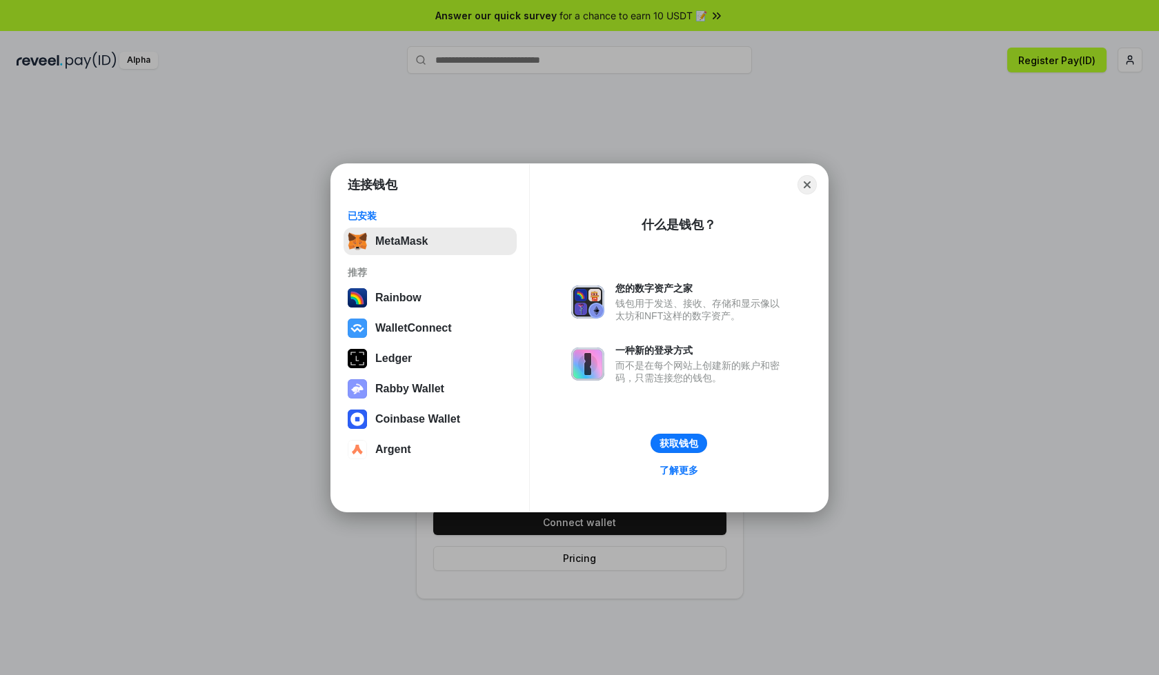 This screenshot has width=1159, height=675. What do you see at coordinates (402, 241) in the screenshot?
I see `div: MetaMask` at bounding box center [402, 241].